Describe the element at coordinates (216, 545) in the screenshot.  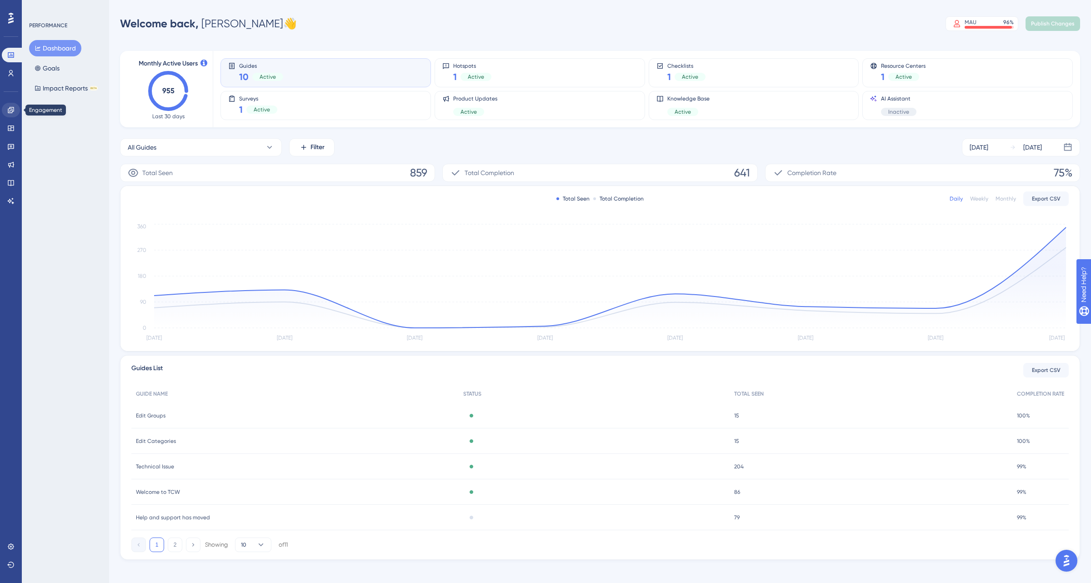
I see `div: Showing` at that location.